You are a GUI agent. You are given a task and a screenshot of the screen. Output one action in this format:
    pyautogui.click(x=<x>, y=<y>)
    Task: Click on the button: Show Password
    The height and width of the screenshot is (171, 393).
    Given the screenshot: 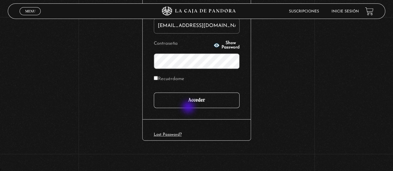 What is the action you would take?
    pyautogui.click(x=226, y=45)
    